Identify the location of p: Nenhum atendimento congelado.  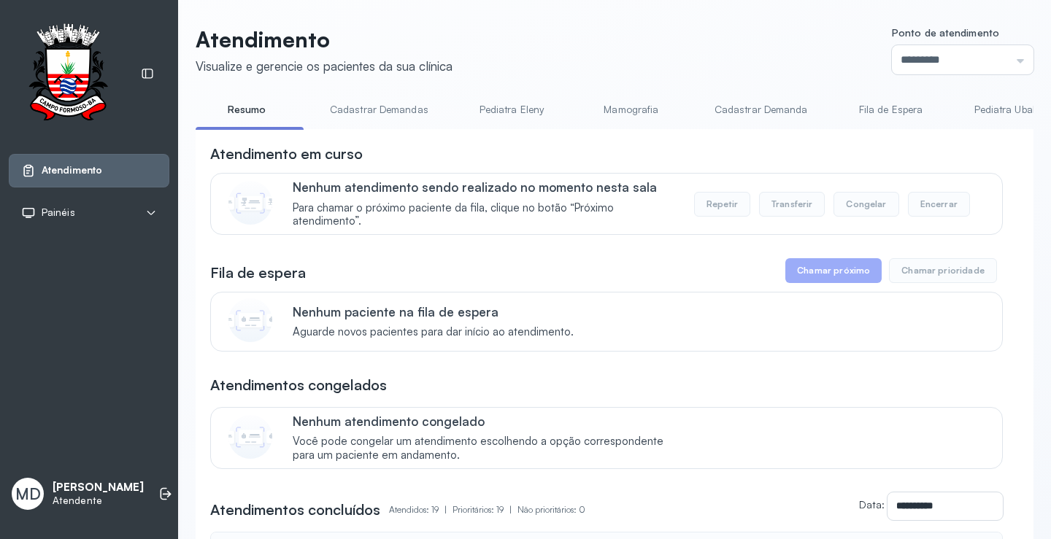
(485, 421).